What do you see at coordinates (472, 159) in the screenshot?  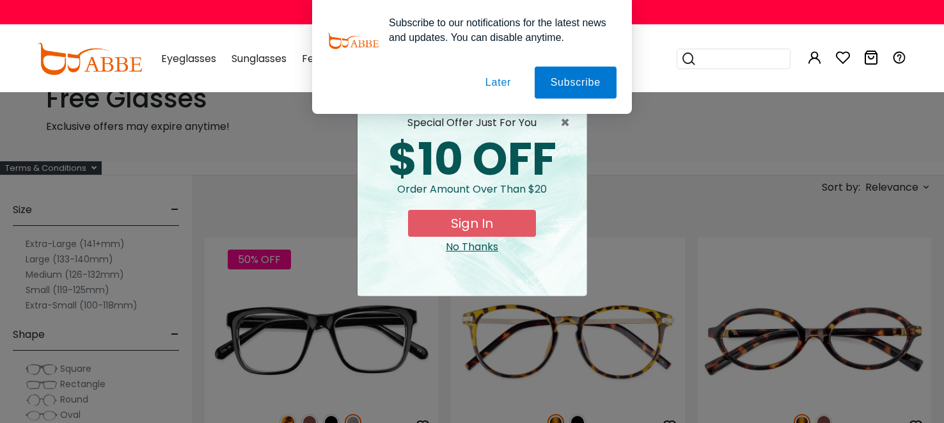 I see `div: $10 OFF` at bounding box center [472, 159].